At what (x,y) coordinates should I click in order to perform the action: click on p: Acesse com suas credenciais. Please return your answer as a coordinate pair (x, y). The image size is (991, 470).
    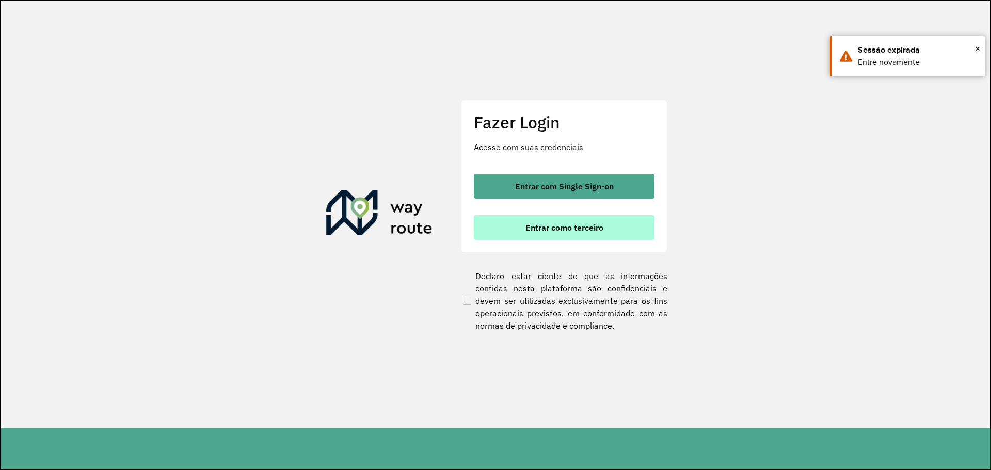
    Looking at the image, I should click on (564, 147).